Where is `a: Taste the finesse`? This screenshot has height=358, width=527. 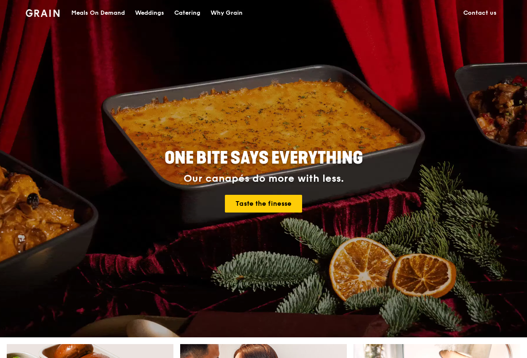
a: Taste the finesse is located at coordinates (263, 204).